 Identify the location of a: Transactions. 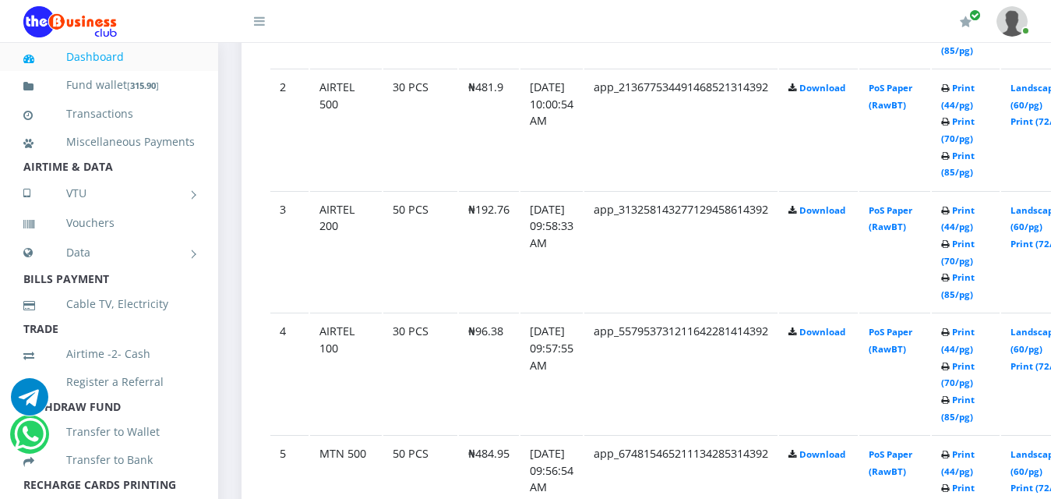
(109, 114).